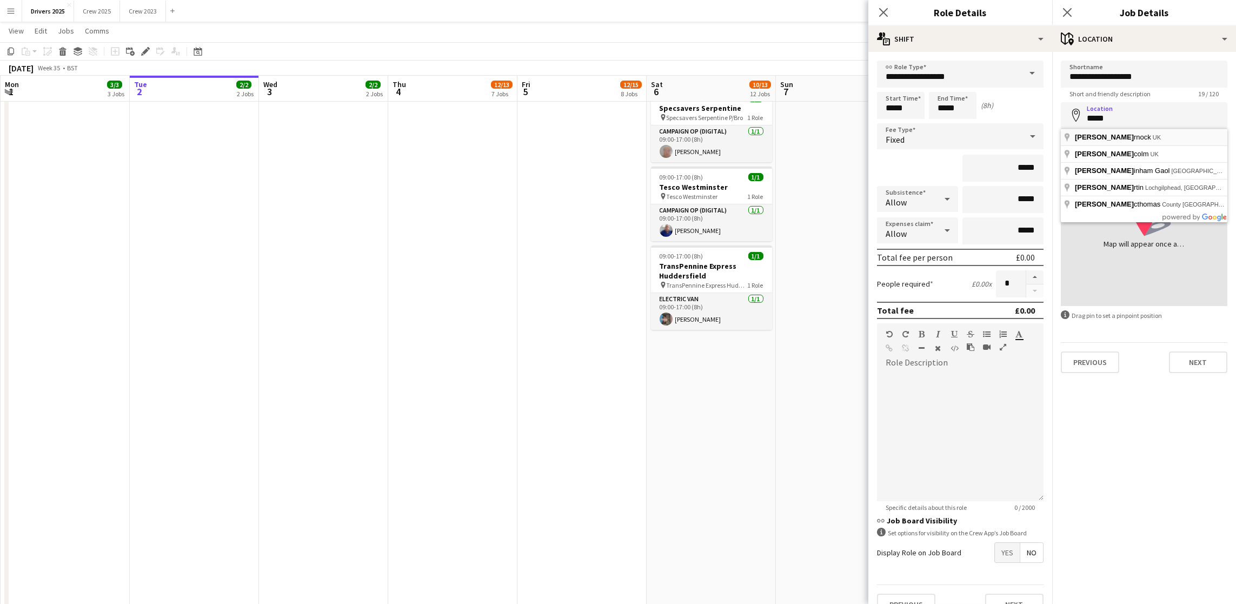 The image size is (1236, 604). Describe the element at coordinates (116, 94) in the screenshot. I see `div: 3 Jobs` at that location.